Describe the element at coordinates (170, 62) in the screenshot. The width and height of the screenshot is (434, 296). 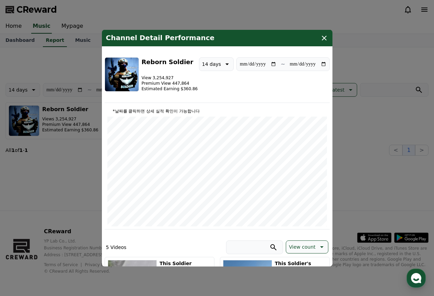
I see `h3: Reborn Soldier` at that location.